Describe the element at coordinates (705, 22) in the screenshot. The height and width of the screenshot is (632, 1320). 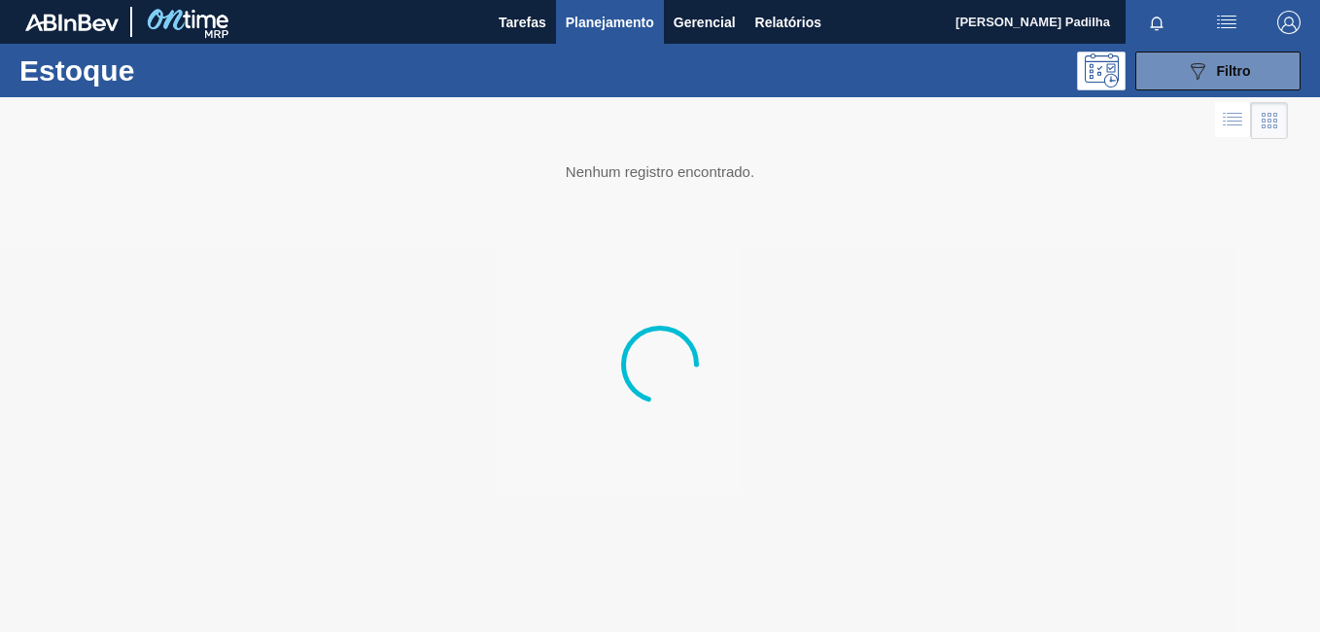
I see `span: Gerencial` at that location.